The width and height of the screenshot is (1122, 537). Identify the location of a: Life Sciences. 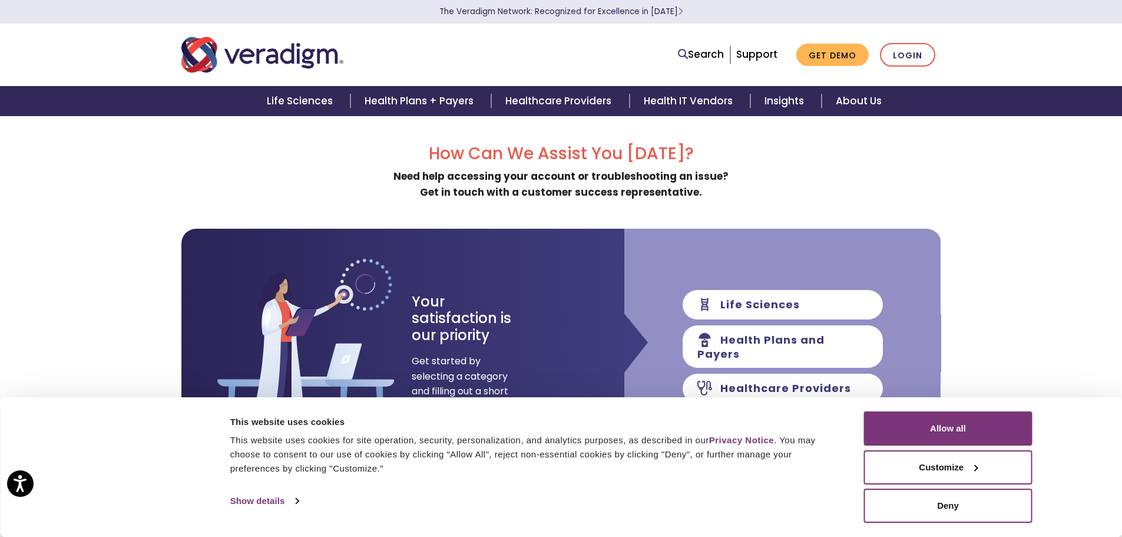
(302, 101).